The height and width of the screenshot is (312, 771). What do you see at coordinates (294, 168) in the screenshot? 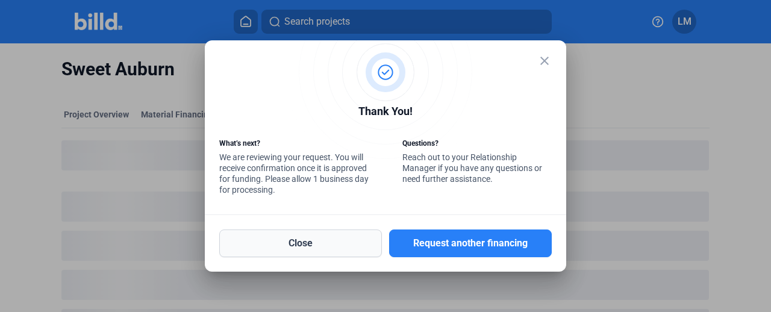
I see `div: We are reviewing your request. You will receive confirmation once it is approved for funding. Ple...` at bounding box center [294, 168].